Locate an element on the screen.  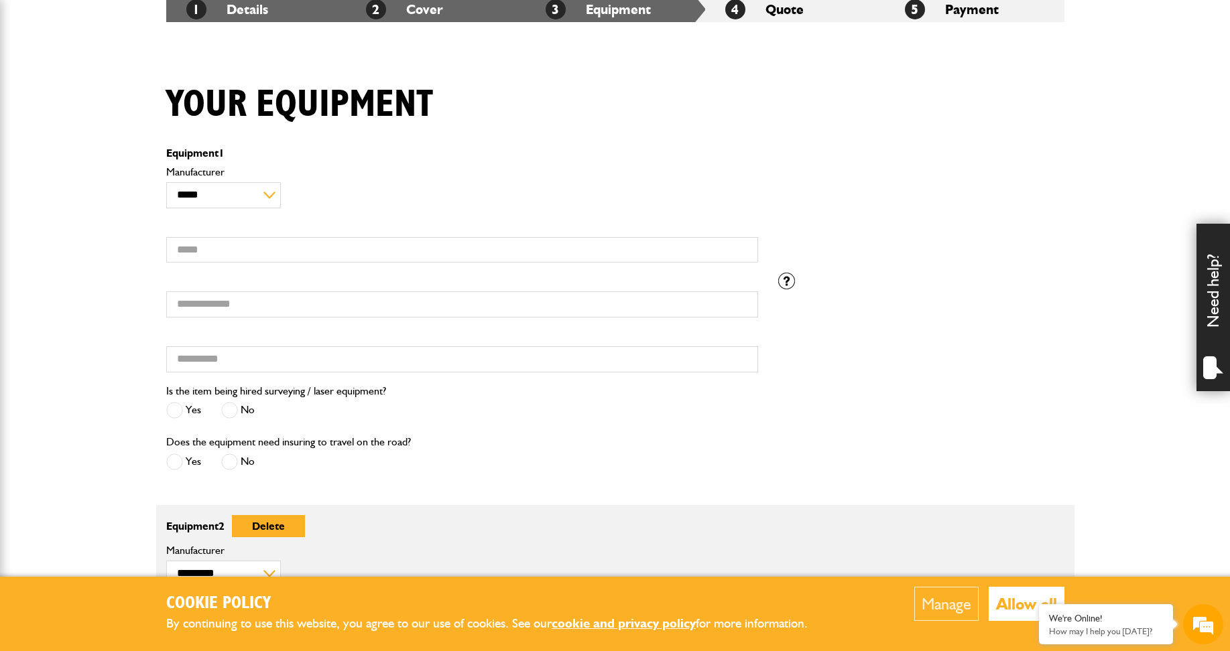
div: Minimize live chat window is located at coordinates (236, 23).